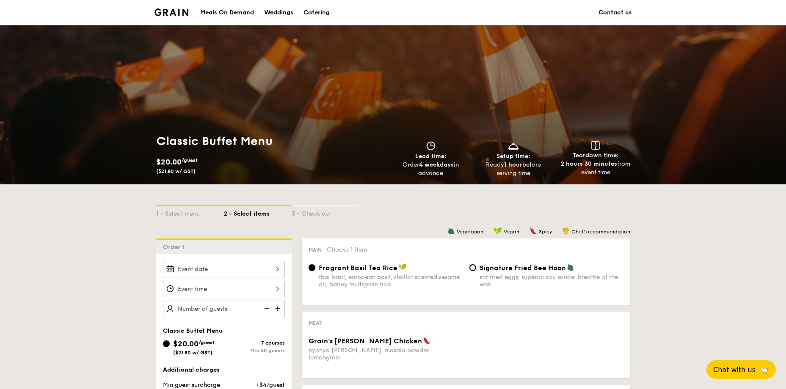  Describe the element at coordinates (254, 351) in the screenshot. I see `div: Min 50 guests` at that location.